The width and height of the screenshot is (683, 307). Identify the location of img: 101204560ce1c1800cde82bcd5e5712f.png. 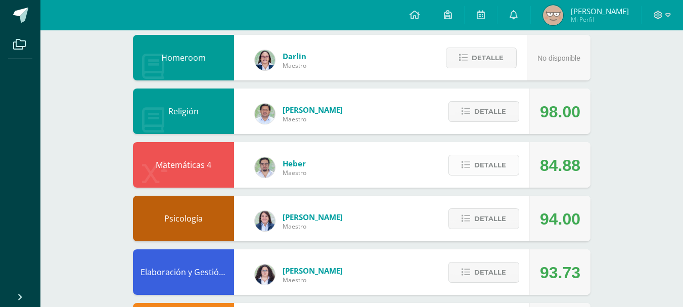
(265, 221).